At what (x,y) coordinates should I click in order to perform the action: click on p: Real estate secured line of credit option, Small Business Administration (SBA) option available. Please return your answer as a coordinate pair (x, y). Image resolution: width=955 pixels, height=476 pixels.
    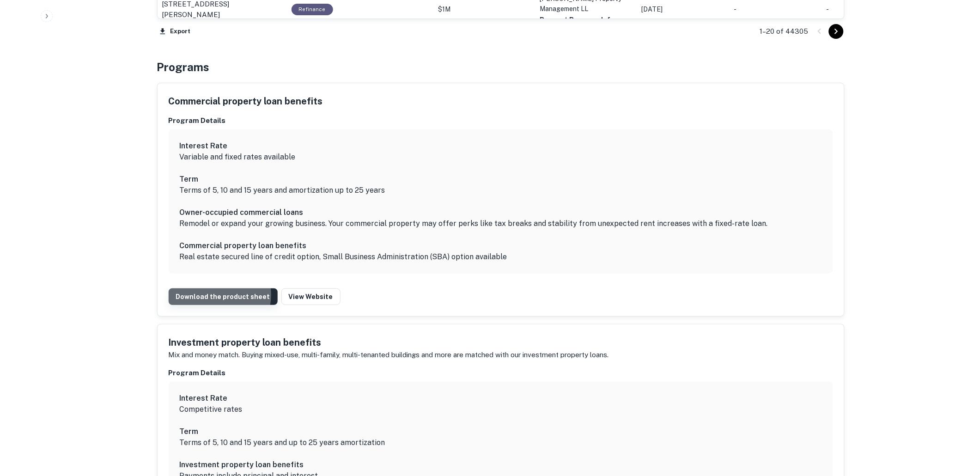
    Looking at the image, I should click on (501, 257).